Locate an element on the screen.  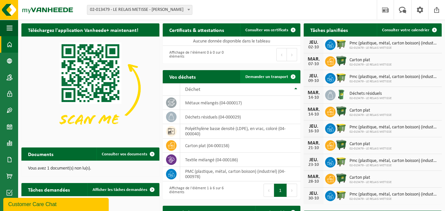
div: 21-10 is located at coordinates (314, 148).